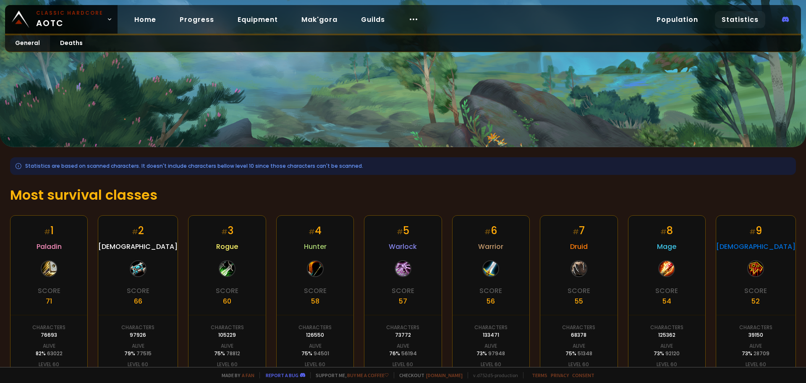 This screenshot has width=806, height=383. What do you see at coordinates (579, 246) in the screenshot?
I see `span: Druid` at bounding box center [579, 246].